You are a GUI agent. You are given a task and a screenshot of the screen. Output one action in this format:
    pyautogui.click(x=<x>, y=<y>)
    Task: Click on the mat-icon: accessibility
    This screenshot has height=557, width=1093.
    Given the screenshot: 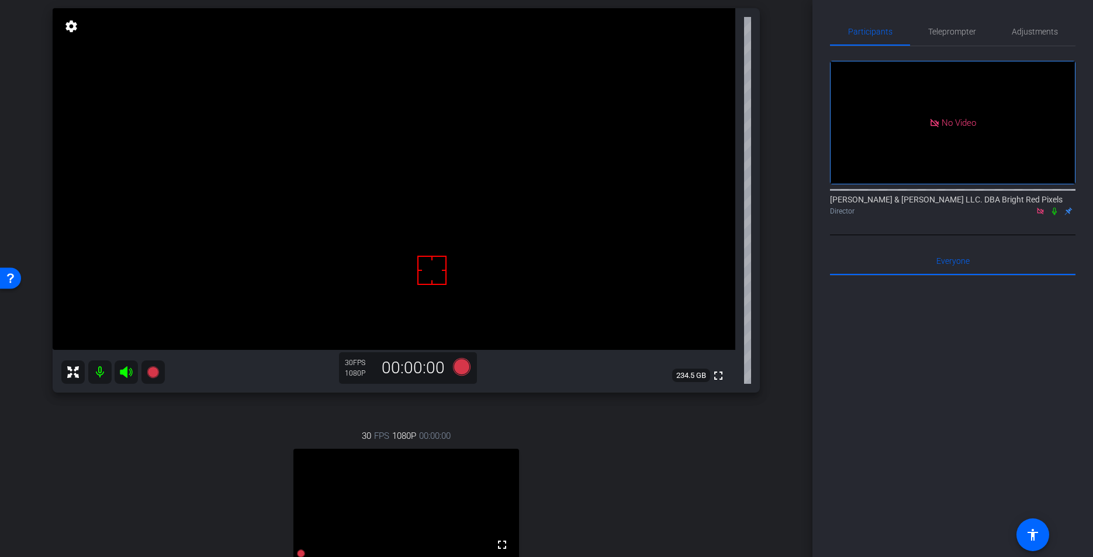 What is the action you would take?
    pyautogui.click(x=1033, y=534)
    